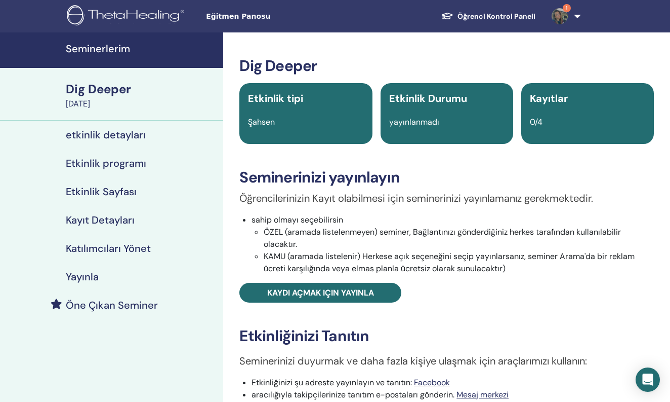  I want to click on h4: Yayınla, so click(82, 276).